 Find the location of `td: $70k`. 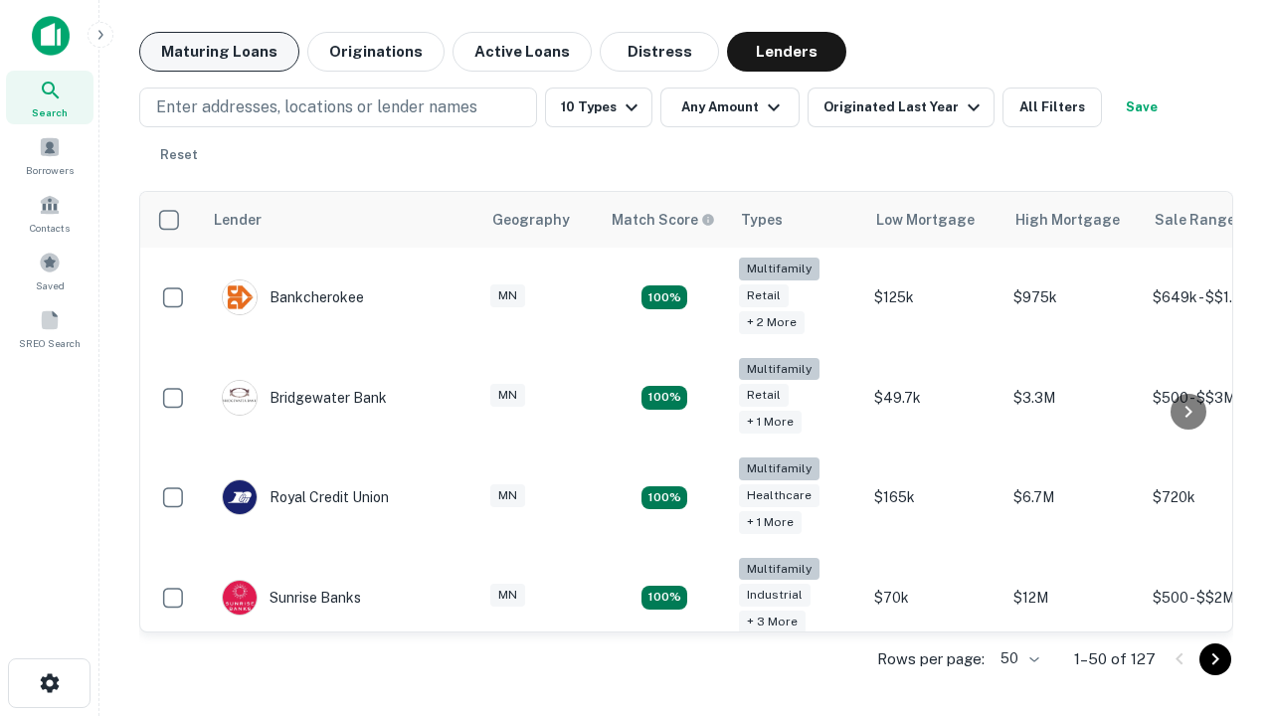

td: $70k is located at coordinates (934, 598).